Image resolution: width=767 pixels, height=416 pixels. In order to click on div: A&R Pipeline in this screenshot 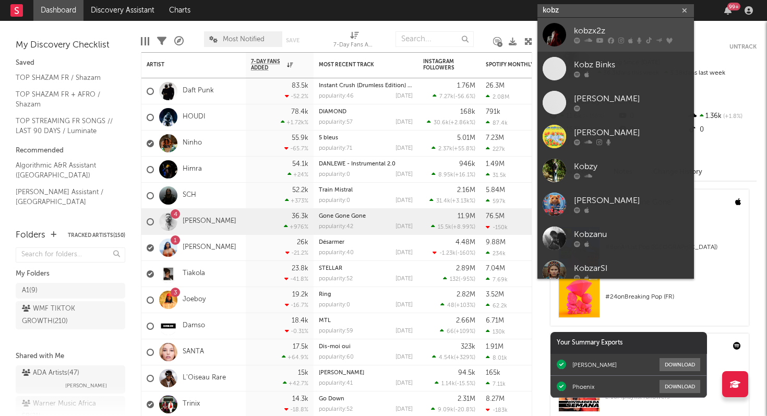, I will do `click(179, 41)`.